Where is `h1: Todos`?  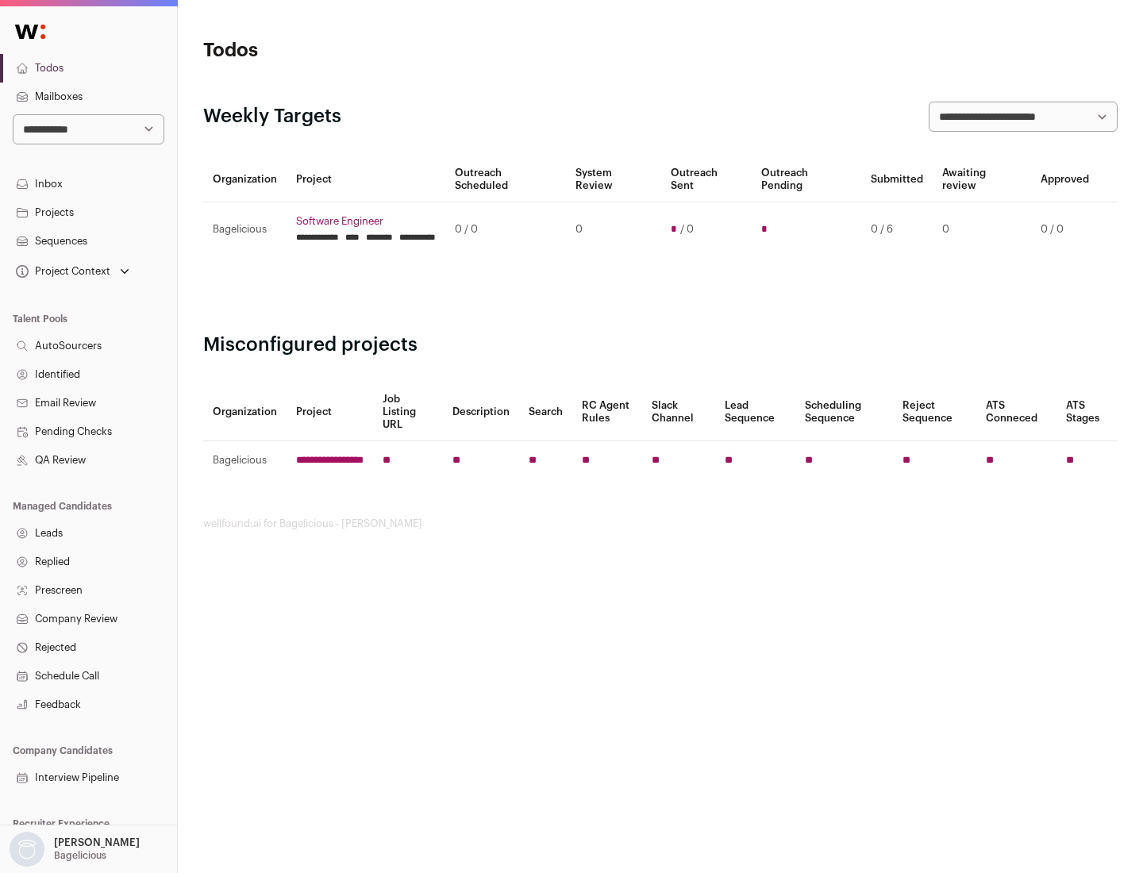 h1: Todos is located at coordinates (356, 51).